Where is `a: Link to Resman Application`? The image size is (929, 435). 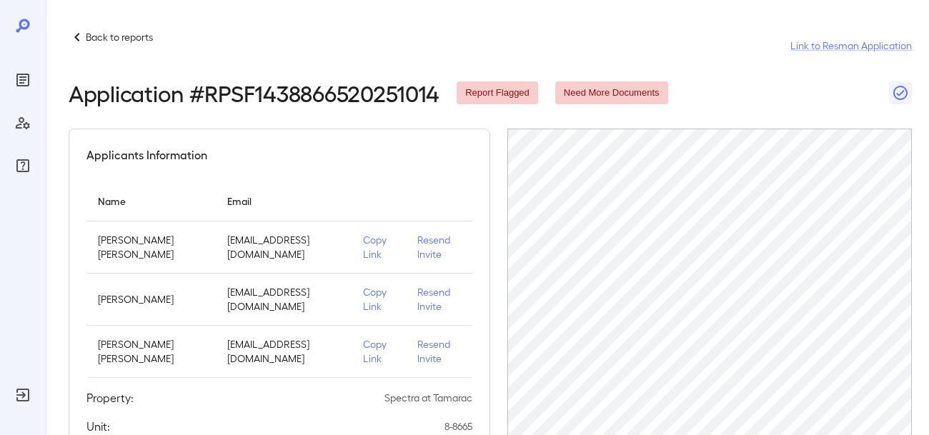 a: Link to Resman Application is located at coordinates (851, 46).